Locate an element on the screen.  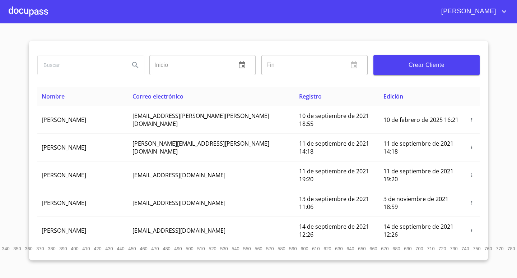
input: search is located at coordinates (81, 65).